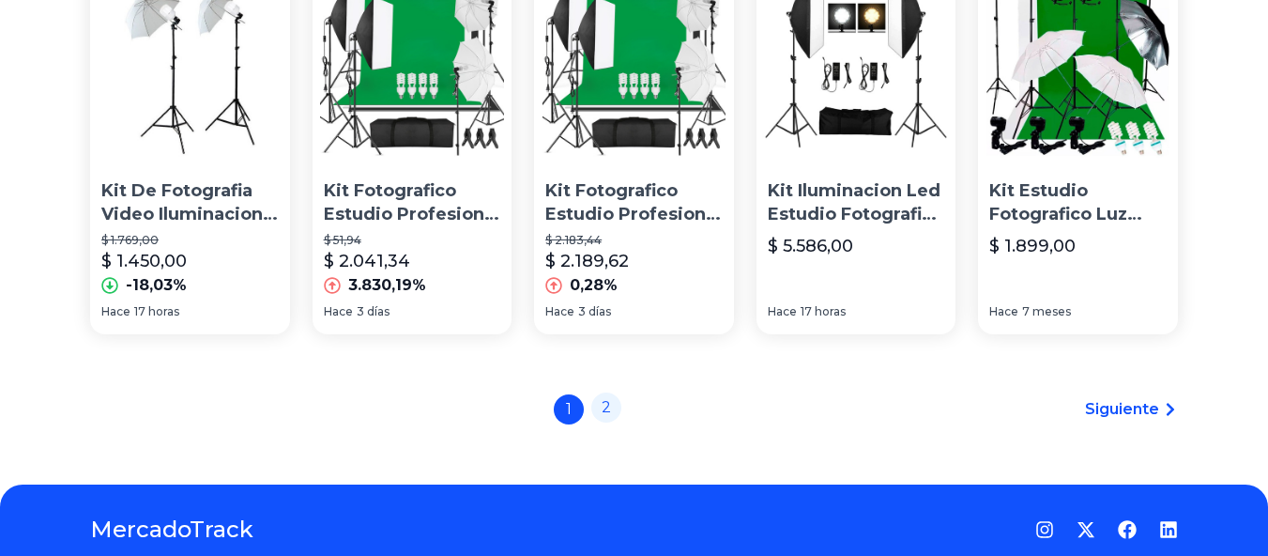 The image size is (1268, 556). I want to click on p: Kit Iluminacion Led Estudio Fotografia Y Video, so click(856, 203).